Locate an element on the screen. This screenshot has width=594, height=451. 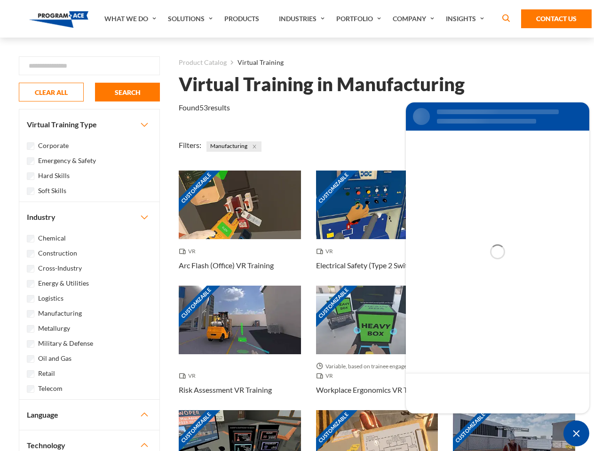
label: Cross-Industry is located at coordinates (60, 268).